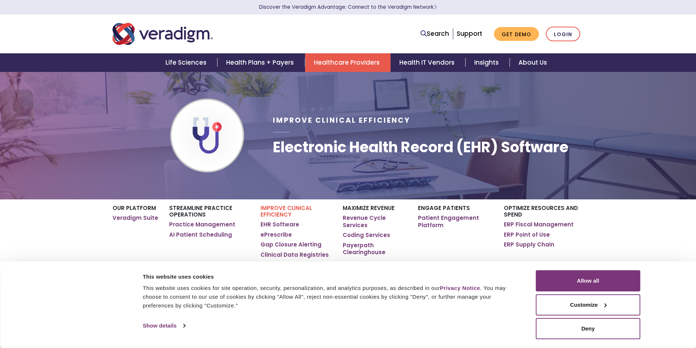 Image resolution: width=696 pixels, height=348 pixels. Describe the element at coordinates (331, 297) in the screenshot. I see `div: This website uses cookies for site operation, security, personalization, and analytics purposes, ...` at that location.